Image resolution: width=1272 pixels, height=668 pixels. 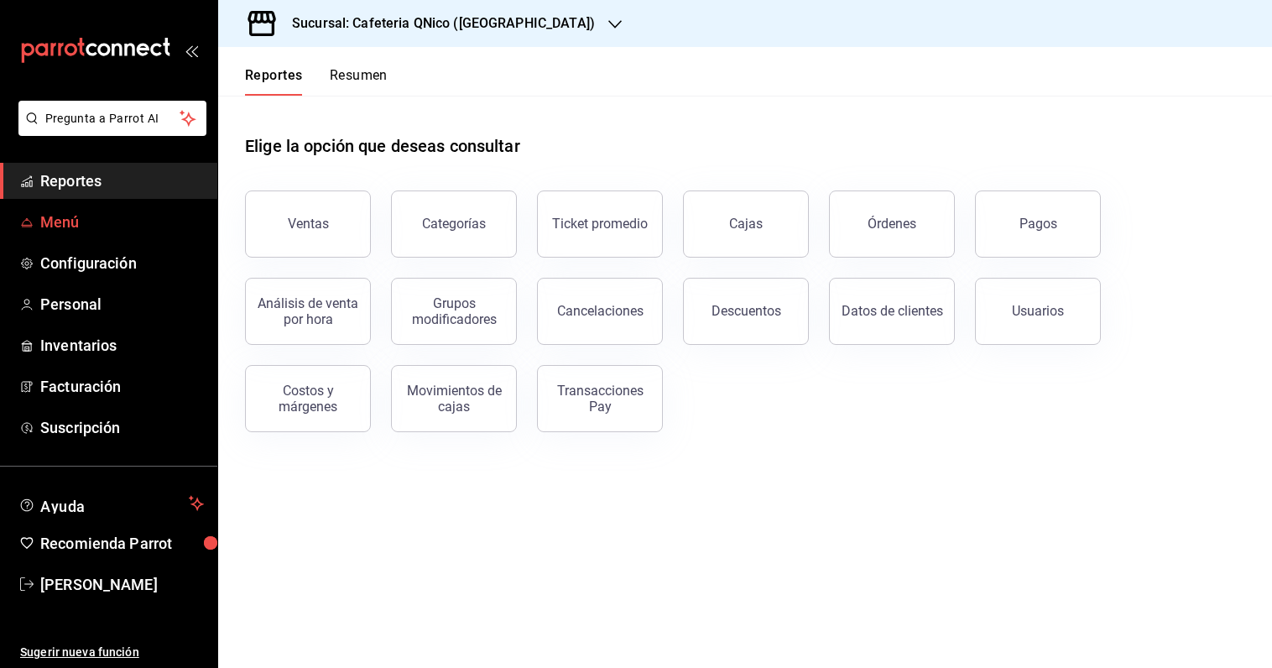 I want to click on div: Cancelaciones, so click(x=600, y=310).